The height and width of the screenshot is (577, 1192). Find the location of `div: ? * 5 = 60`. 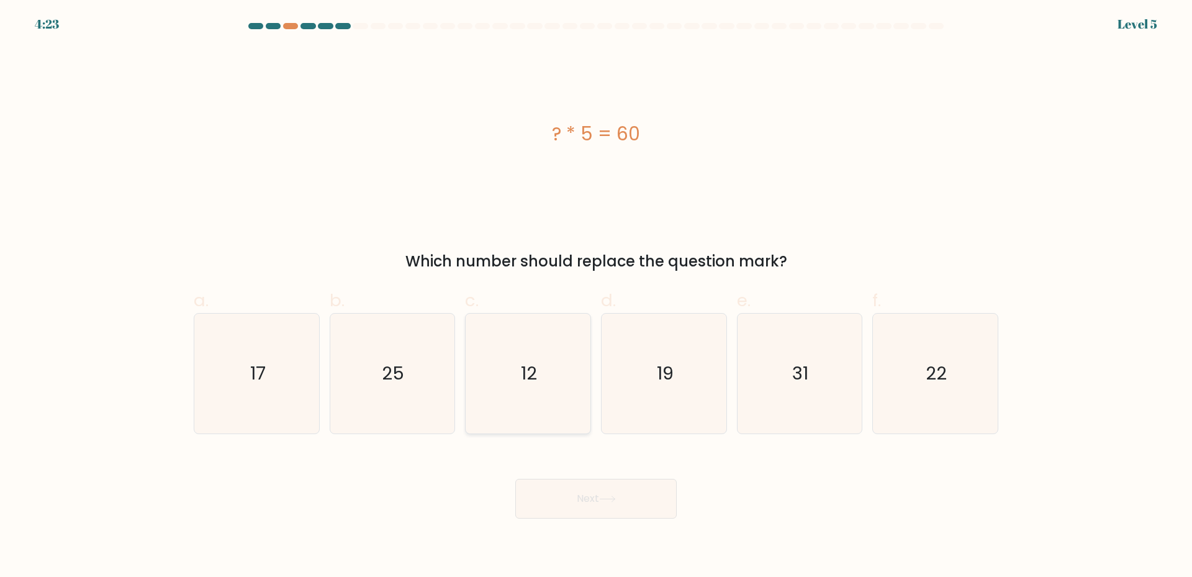

div: ? * 5 = 60 is located at coordinates (596, 133).